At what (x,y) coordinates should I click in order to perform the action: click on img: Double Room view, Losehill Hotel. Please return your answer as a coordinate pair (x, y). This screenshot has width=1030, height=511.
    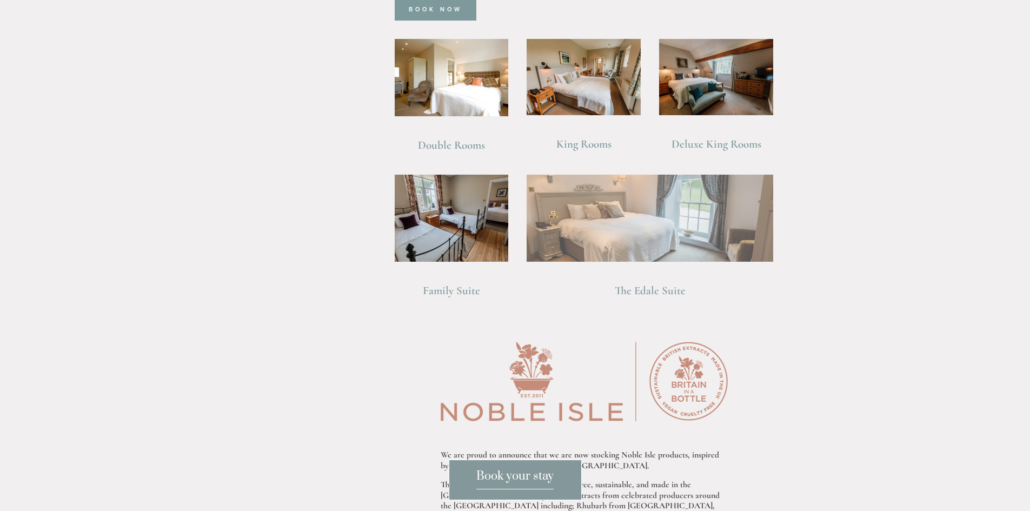
    Looking at the image, I should click on (452, 77).